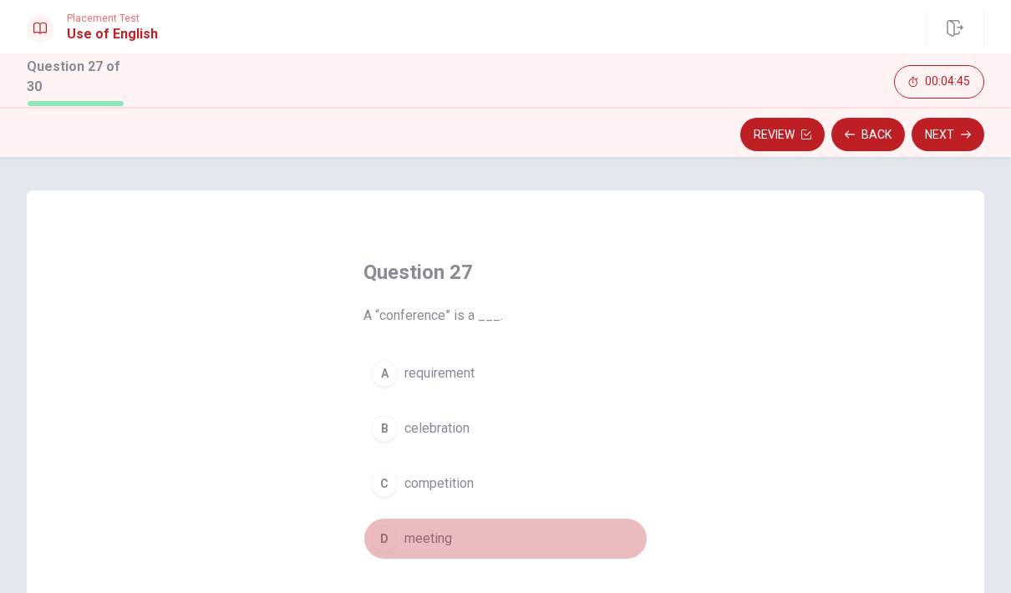 The width and height of the screenshot is (1011, 593). I want to click on span: 00:04:45, so click(947, 82).